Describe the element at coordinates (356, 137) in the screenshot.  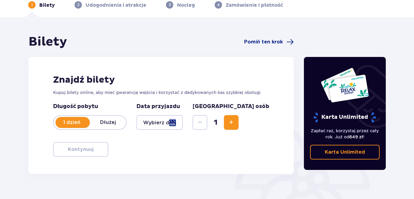
I see `span: 649 zł` at that location.